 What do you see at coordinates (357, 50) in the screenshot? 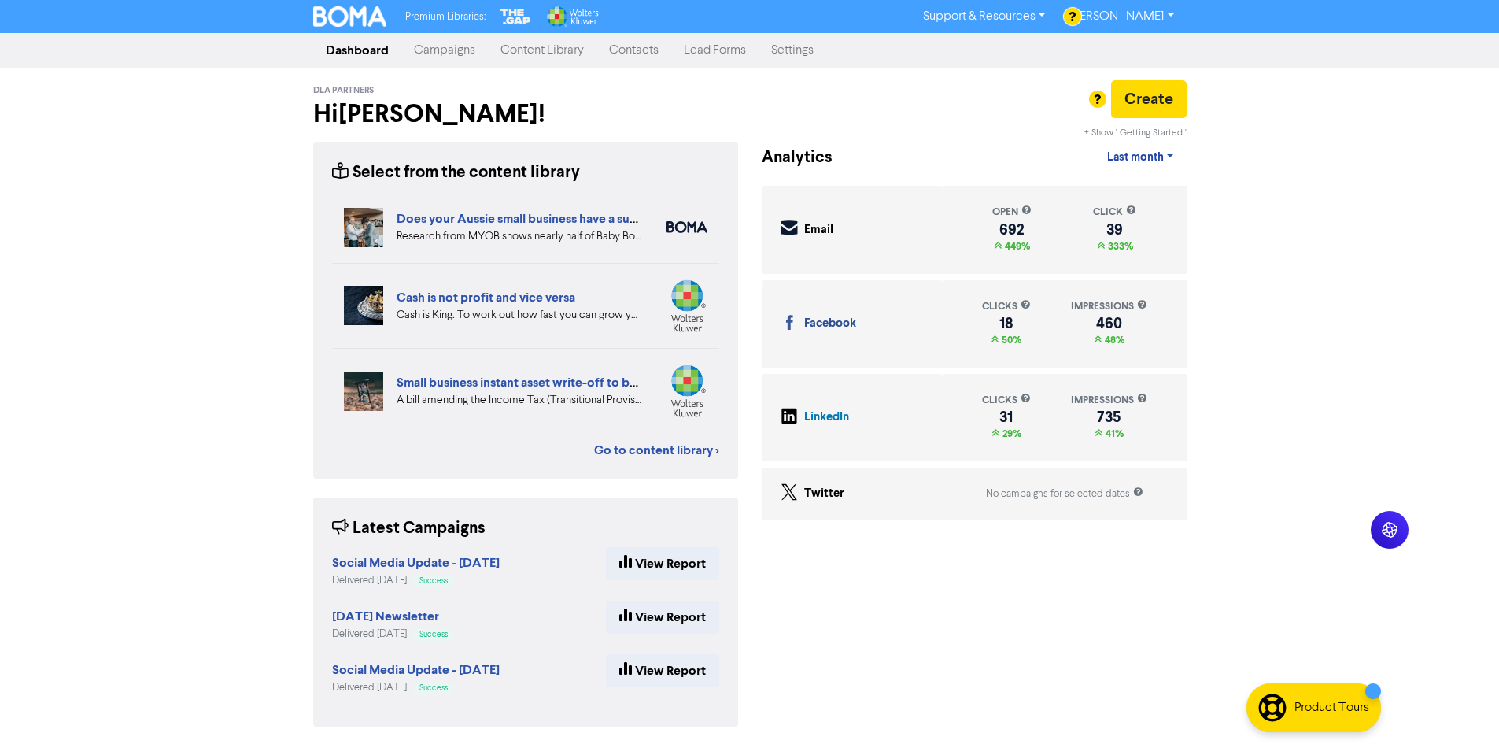
I see `a: Dashboard` at bounding box center [357, 50].